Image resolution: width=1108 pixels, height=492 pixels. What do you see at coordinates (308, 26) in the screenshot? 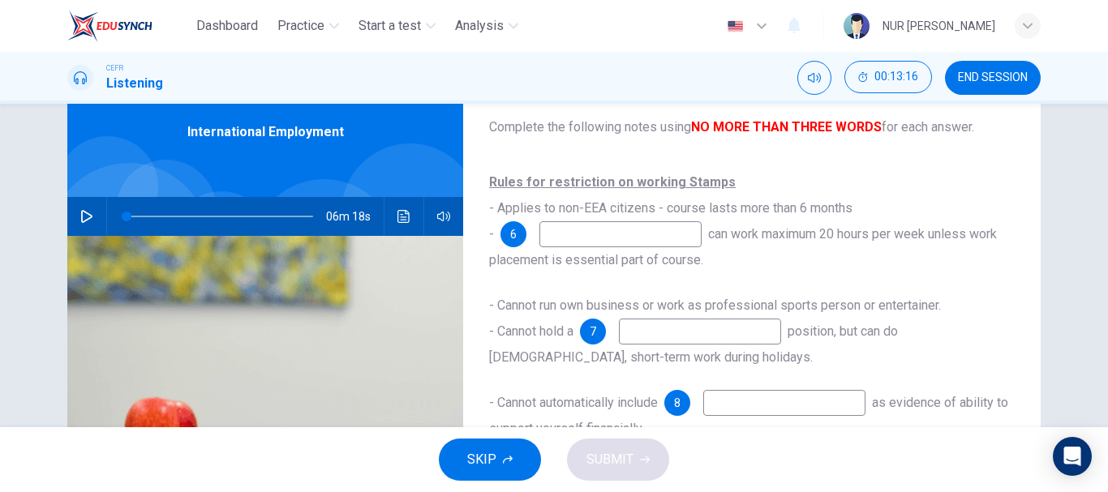
I see `button: Practice` at bounding box center [308, 26].